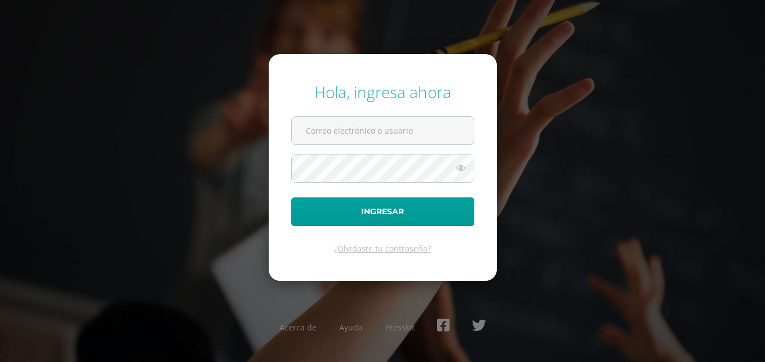 This screenshot has width=765, height=362. I want to click on button: Ingresar, so click(383, 211).